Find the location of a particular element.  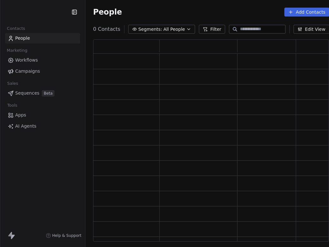

span: 0 Contacts is located at coordinates (107, 29).